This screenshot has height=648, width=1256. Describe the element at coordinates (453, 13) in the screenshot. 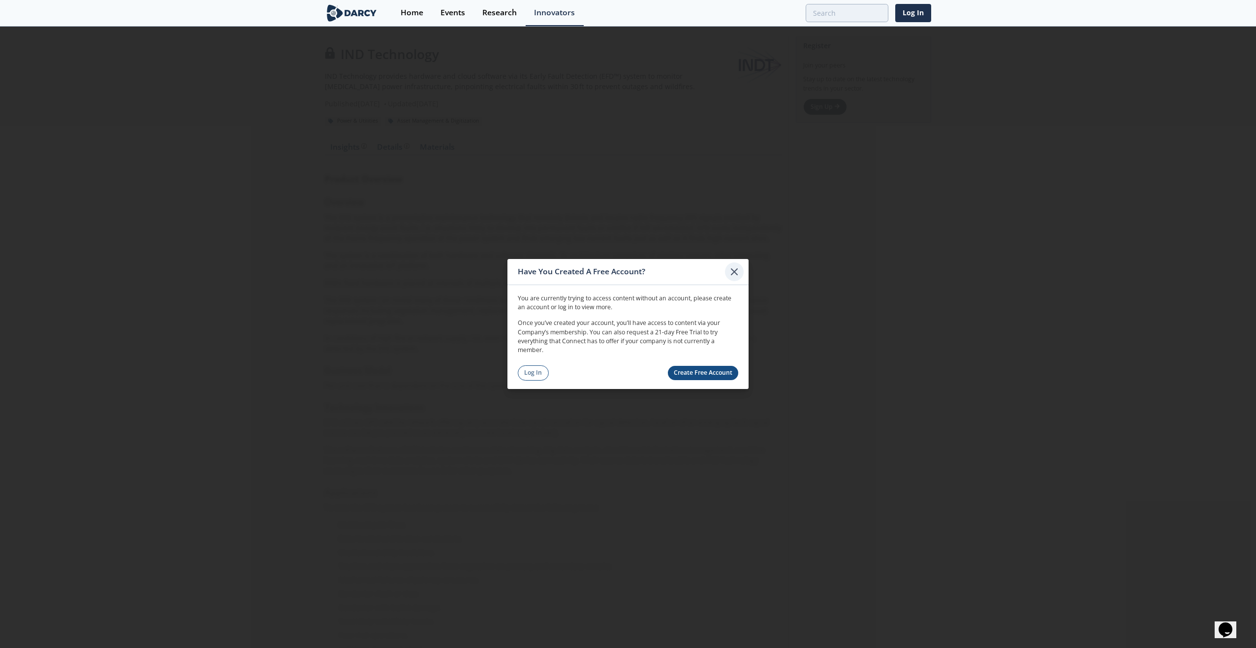

I see `div: Events` at that location.